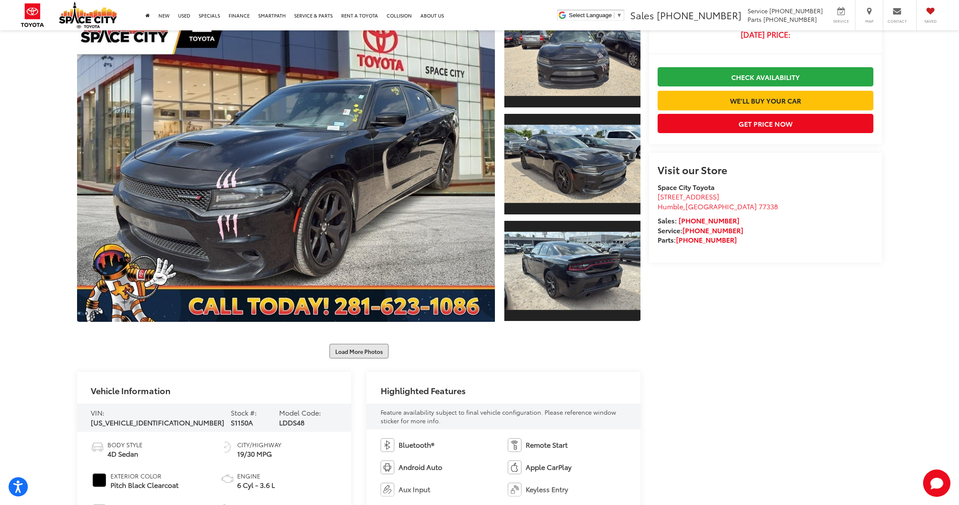  I want to click on span: #000000, so click(99, 480).